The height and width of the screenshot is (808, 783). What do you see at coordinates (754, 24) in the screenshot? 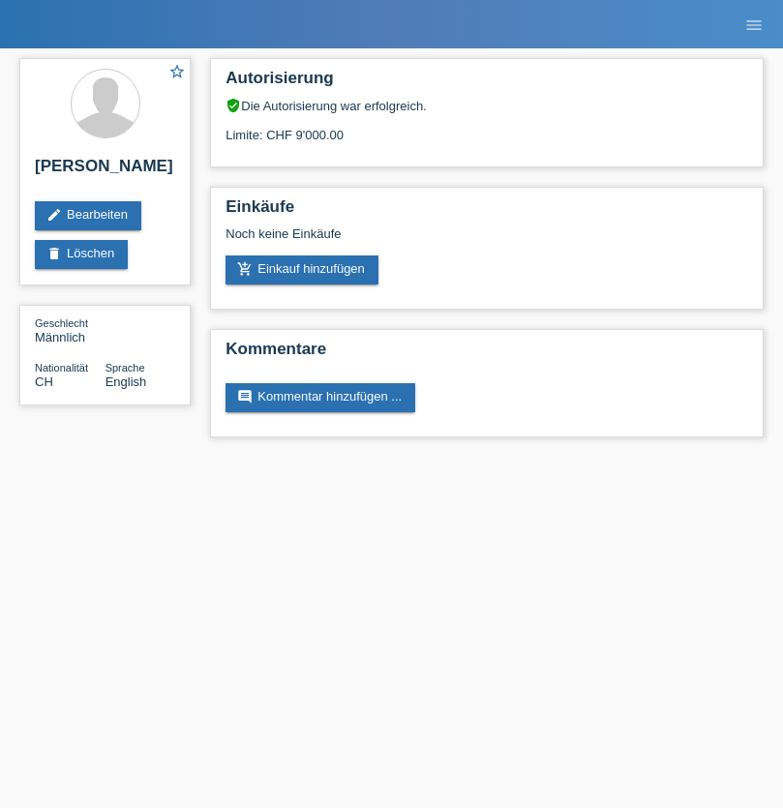
I see `a: menu` at bounding box center [754, 24].